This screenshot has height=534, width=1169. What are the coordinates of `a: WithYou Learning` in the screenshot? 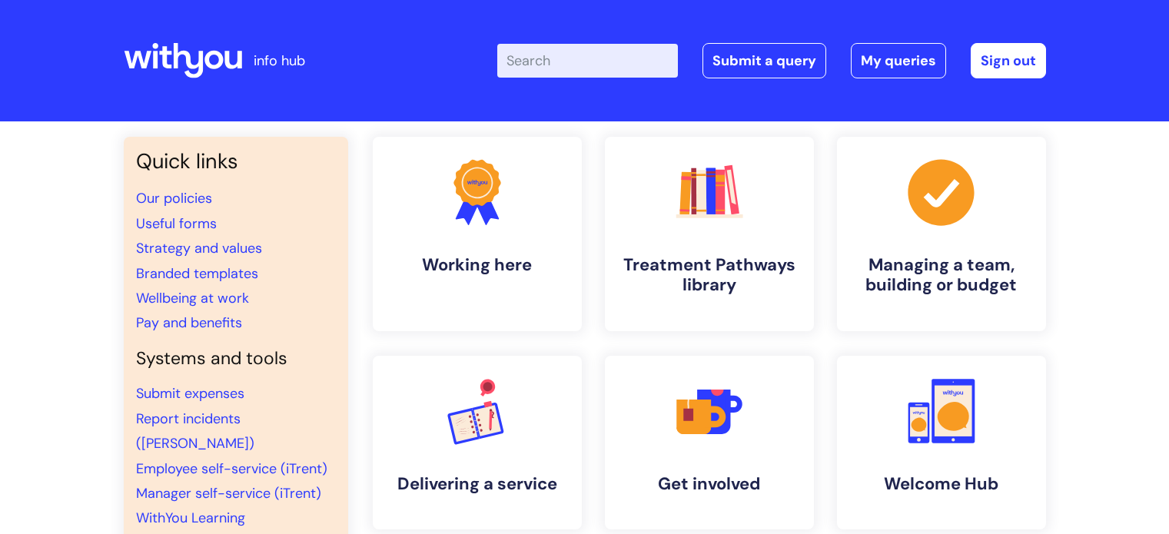 It's located at (191, 518).